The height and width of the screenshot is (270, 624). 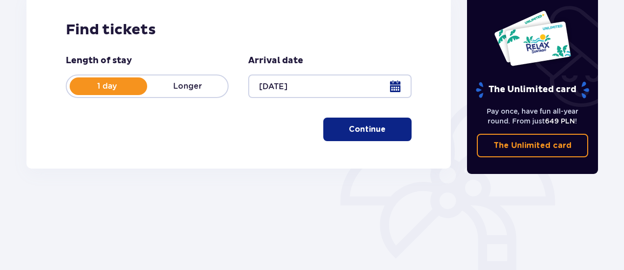 What do you see at coordinates (187, 86) in the screenshot?
I see `p: Longer` at bounding box center [187, 86].